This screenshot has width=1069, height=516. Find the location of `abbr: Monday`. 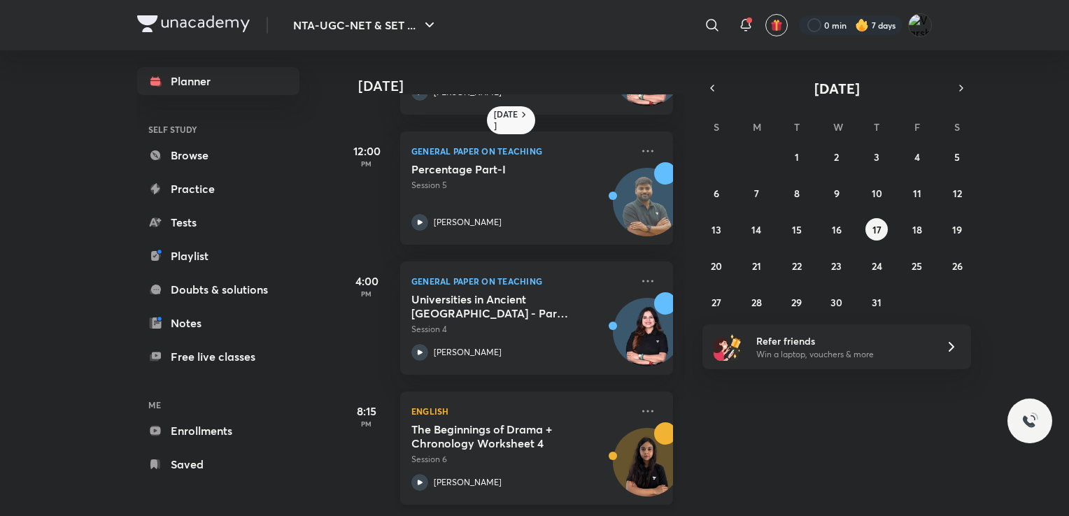

abbr: Monday is located at coordinates (757, 127).